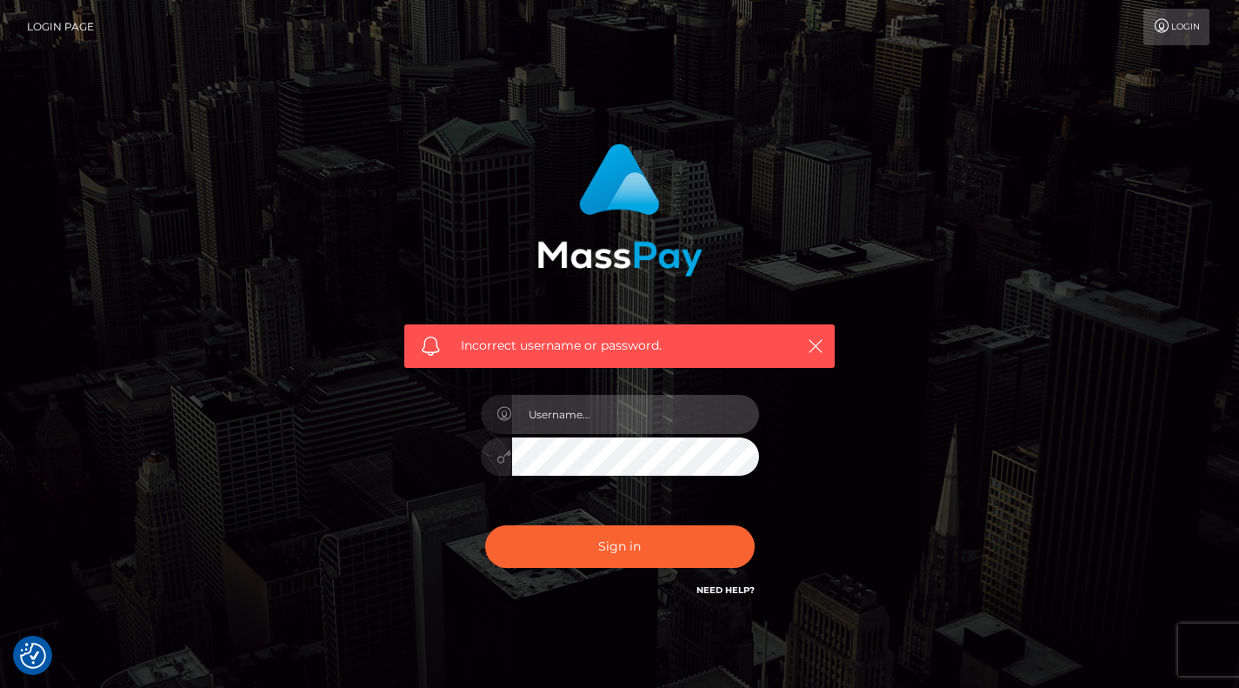  Describe the element at coordinates (620, 546) in the screenshot. I see `button: Sign in` at that location.